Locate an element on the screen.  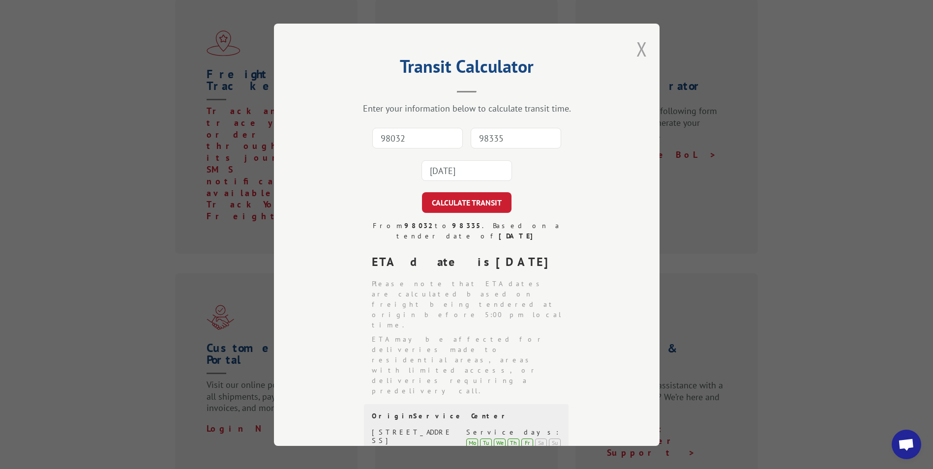
div: We is located at coordinates (500, 443).